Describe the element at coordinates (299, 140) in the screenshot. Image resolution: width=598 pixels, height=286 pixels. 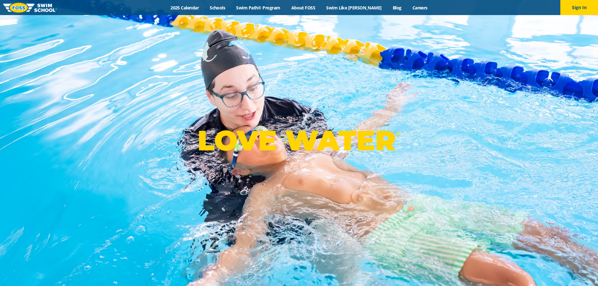
I see `p: LOVE WATER` at that location.